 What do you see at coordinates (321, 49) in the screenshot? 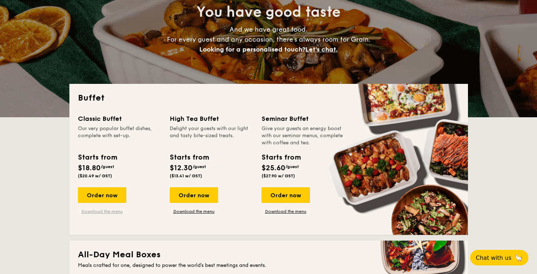
I see `span: Let's chat.` at bounding box center [321, 49].